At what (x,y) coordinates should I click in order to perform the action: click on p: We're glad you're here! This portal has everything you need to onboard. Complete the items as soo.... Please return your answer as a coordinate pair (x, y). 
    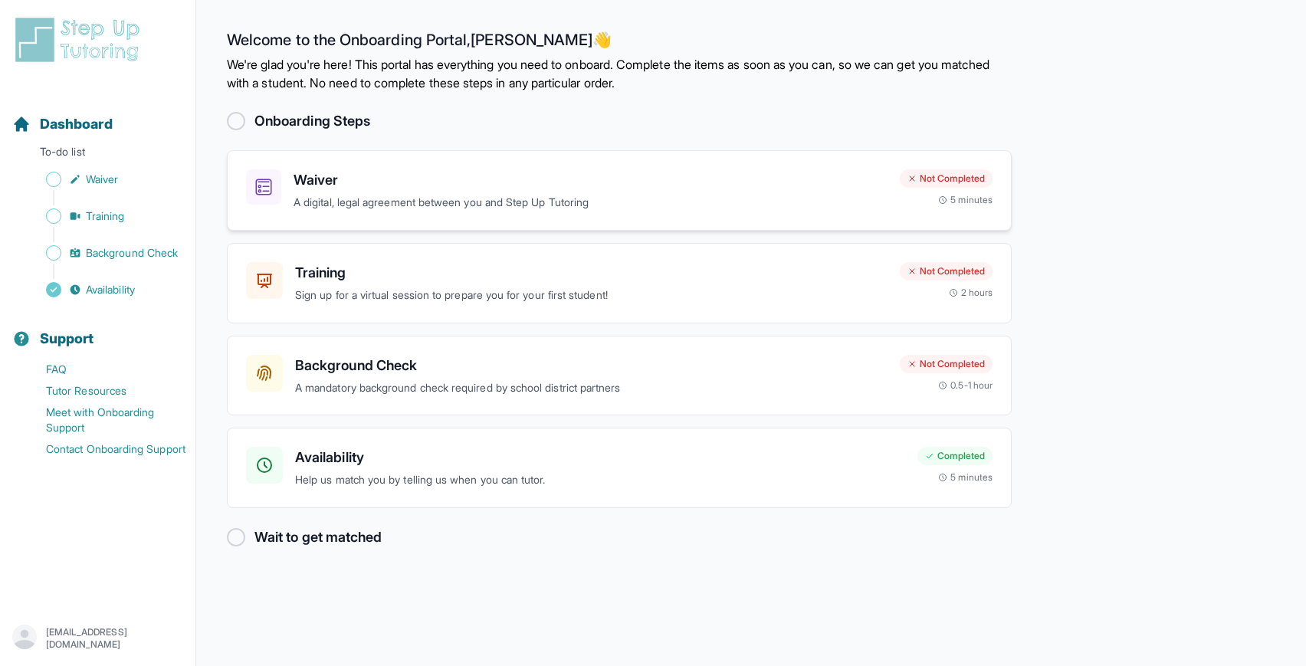
    Looking at the image, I should click on (619, 74).